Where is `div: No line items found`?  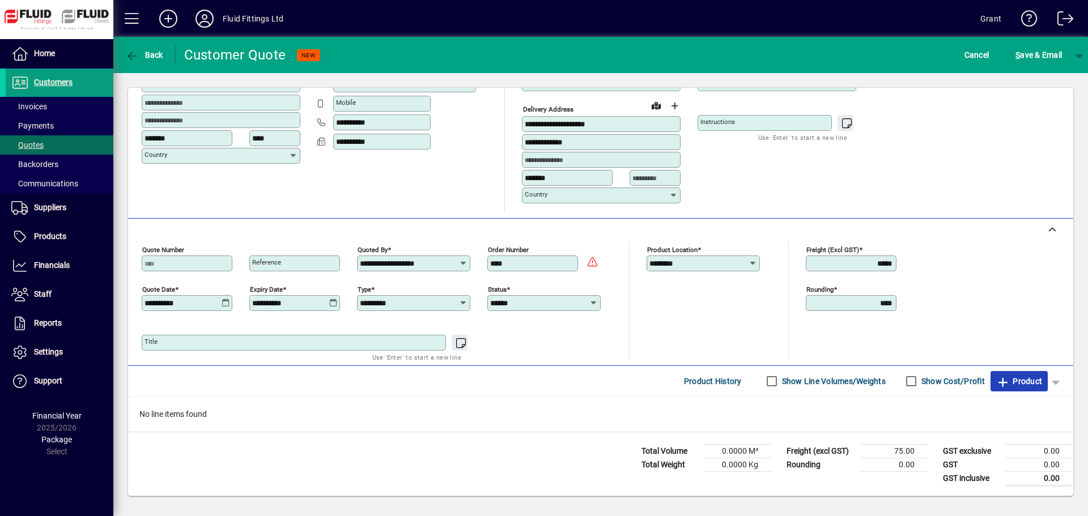 div: No line items found is located at coordinates (600, 414).